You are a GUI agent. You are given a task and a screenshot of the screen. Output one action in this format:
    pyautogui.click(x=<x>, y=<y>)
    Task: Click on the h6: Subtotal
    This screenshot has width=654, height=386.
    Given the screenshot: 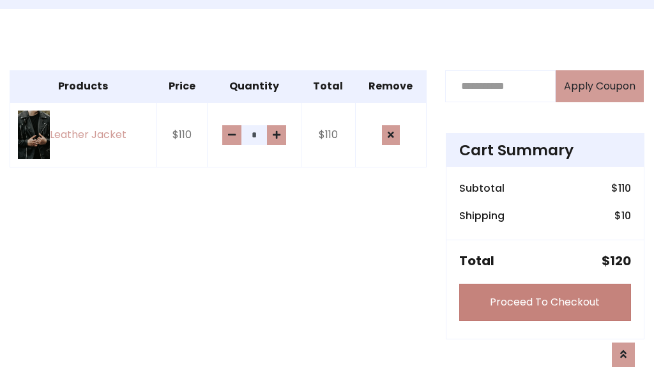 What is the action you would take?
    pyautogui.click(x=481, y=188)
    